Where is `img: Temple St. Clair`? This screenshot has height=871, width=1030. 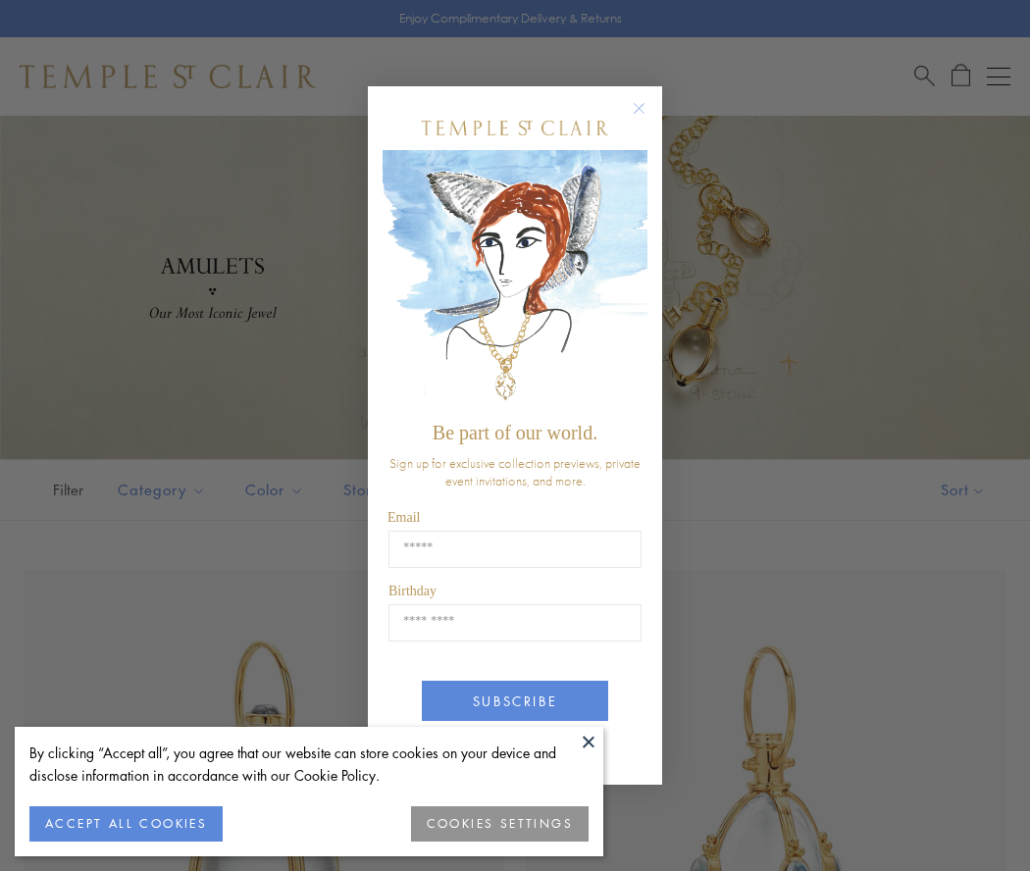
img: Temple St. Clair is located at coordinates (515, 128).